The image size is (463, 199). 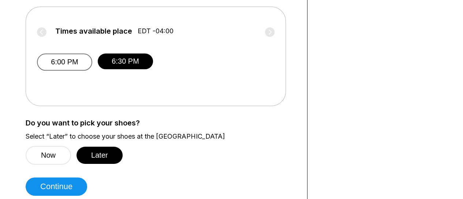 What do you see at coordinates (100, 155) in the screenshot?
I see `button: Later` at bounding box center [100, 155].